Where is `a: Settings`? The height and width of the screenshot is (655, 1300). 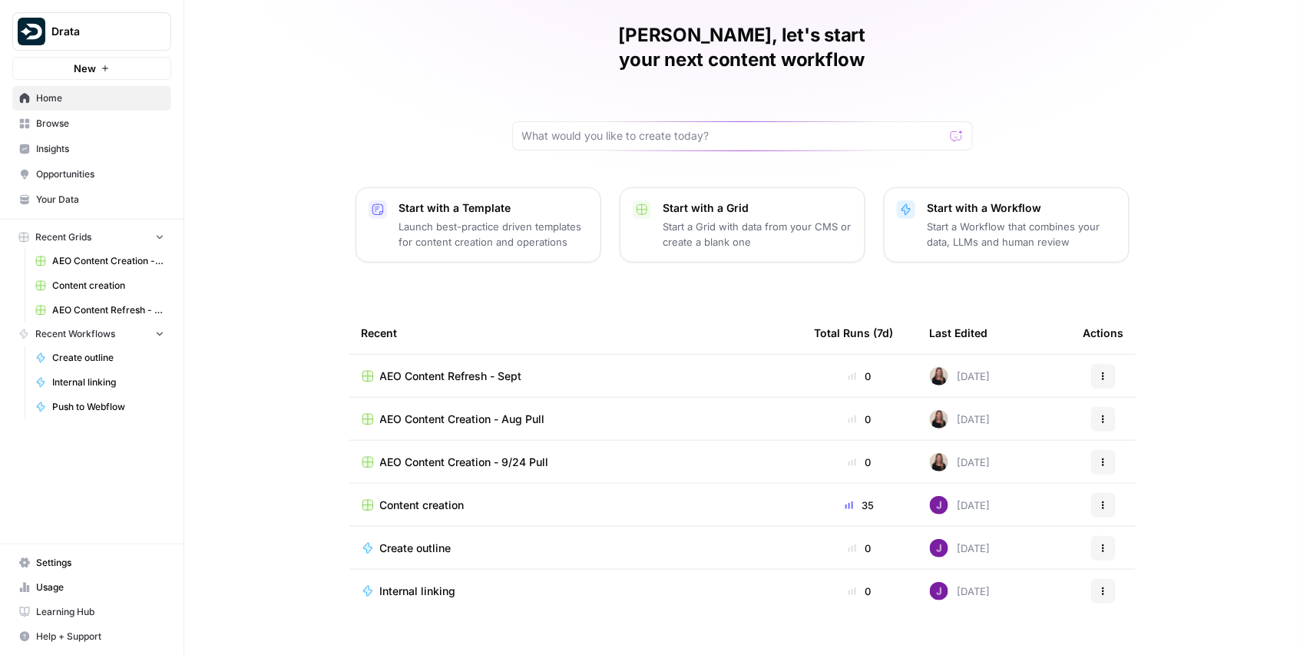
a: Settings is located at coordinates (91, 563).